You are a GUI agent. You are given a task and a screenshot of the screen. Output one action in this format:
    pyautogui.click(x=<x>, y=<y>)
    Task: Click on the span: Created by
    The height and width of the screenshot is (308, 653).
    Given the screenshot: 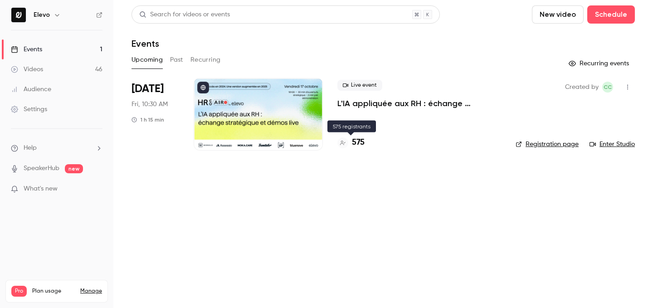 What is the action you would take?
    pyautogui.click(x=582, y=87)
    